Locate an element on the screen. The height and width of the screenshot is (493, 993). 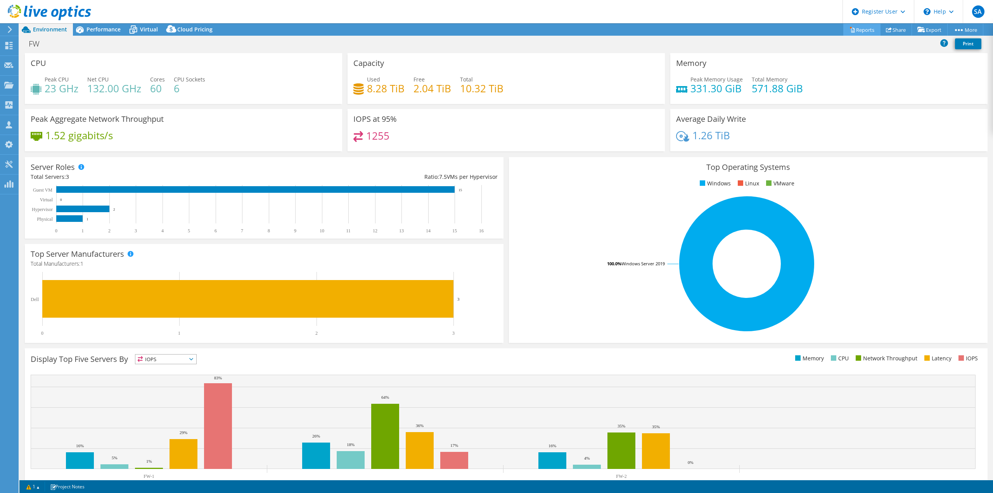
a: Export is located at coordinates (929, 29).